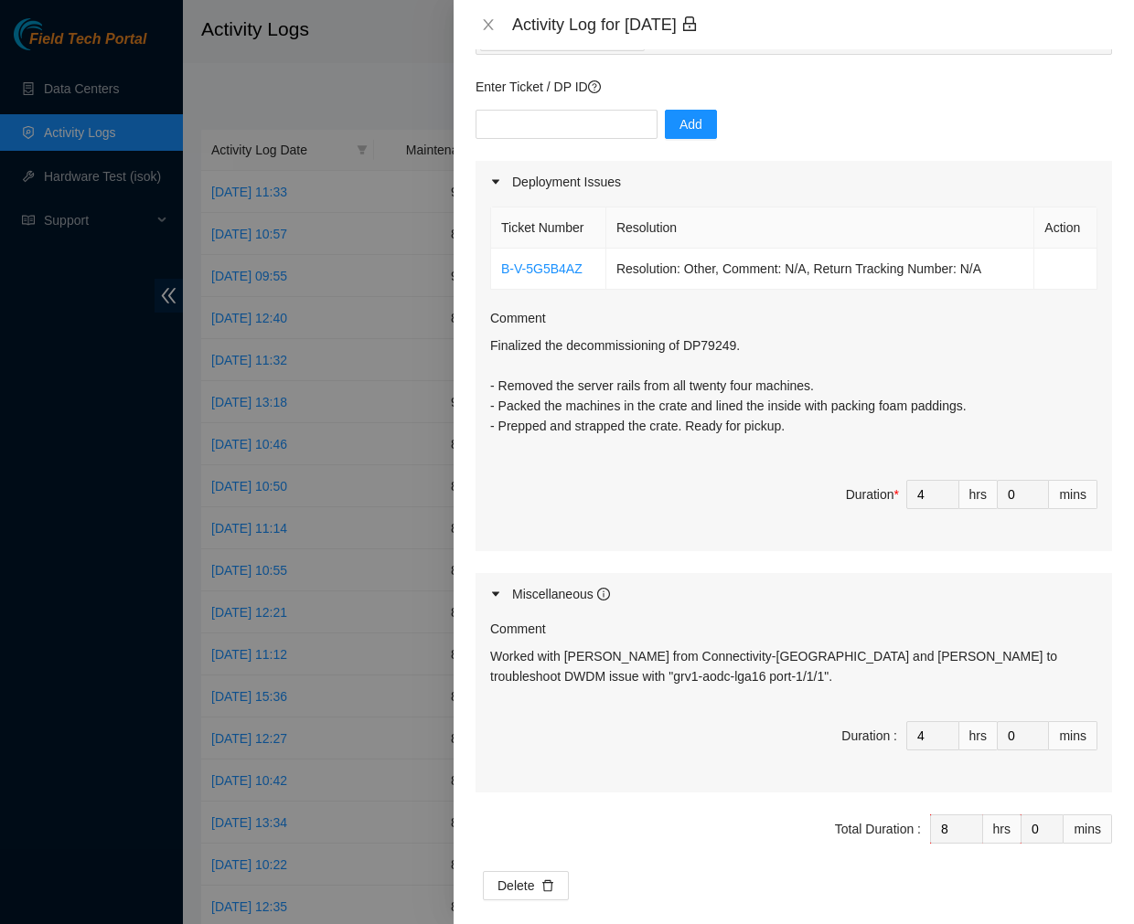  I want to click on button: Add, so click(690, 124).